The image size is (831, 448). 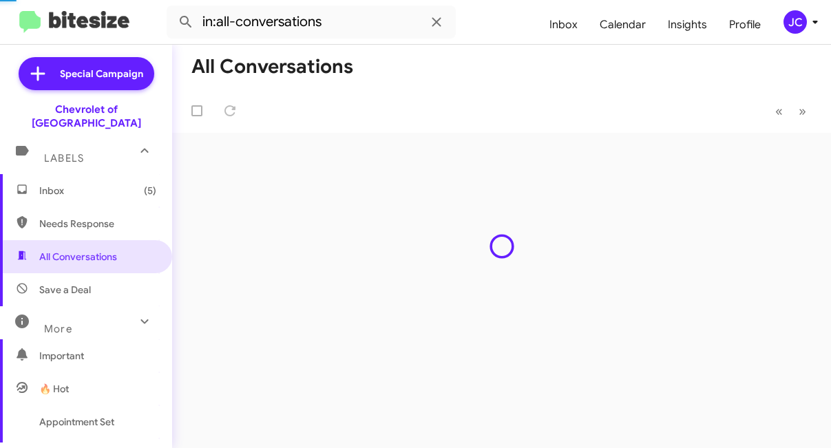 What do you see at coordinates (101, 74) in the screenshot?
I see `span: Special Campaign` at bounding box center [101, 74].